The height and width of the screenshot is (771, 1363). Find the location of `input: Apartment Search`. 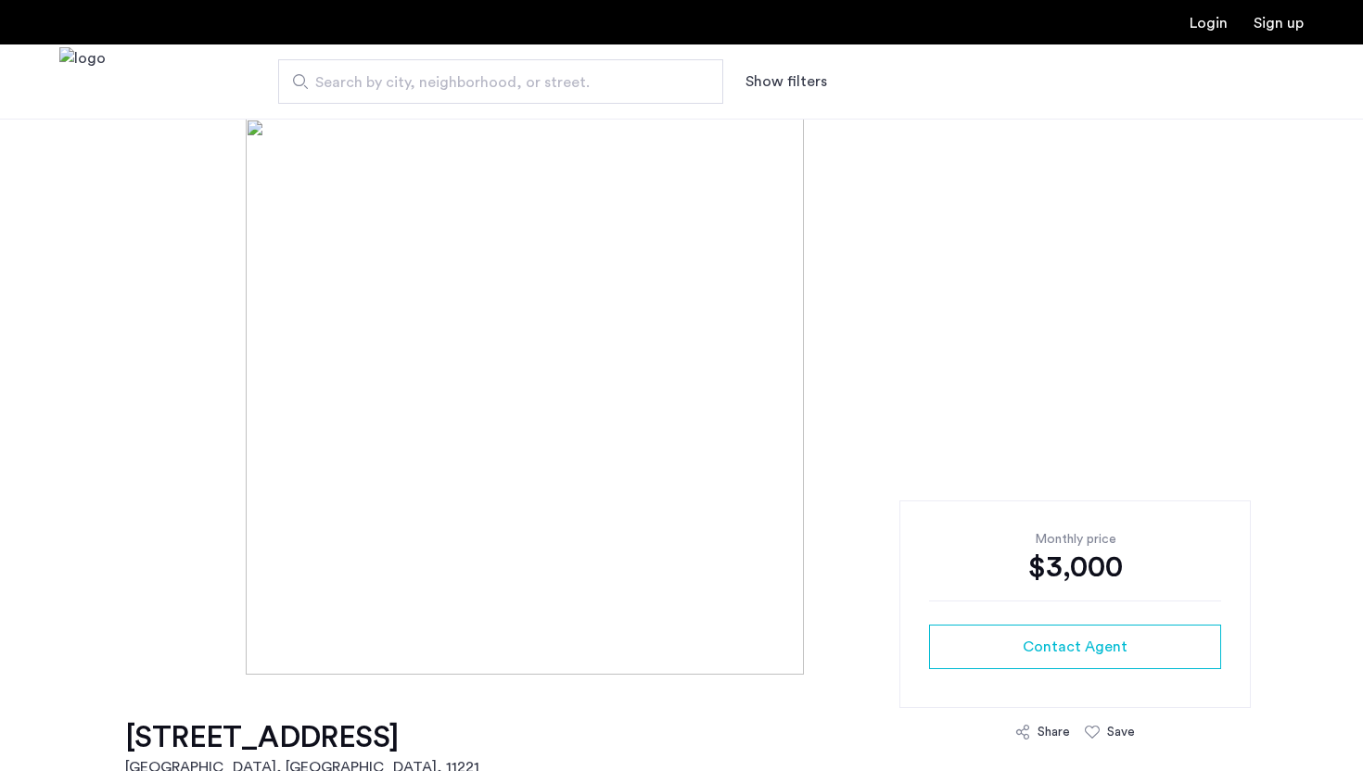

input: Apartment Search is located at coordinates (501, 82).